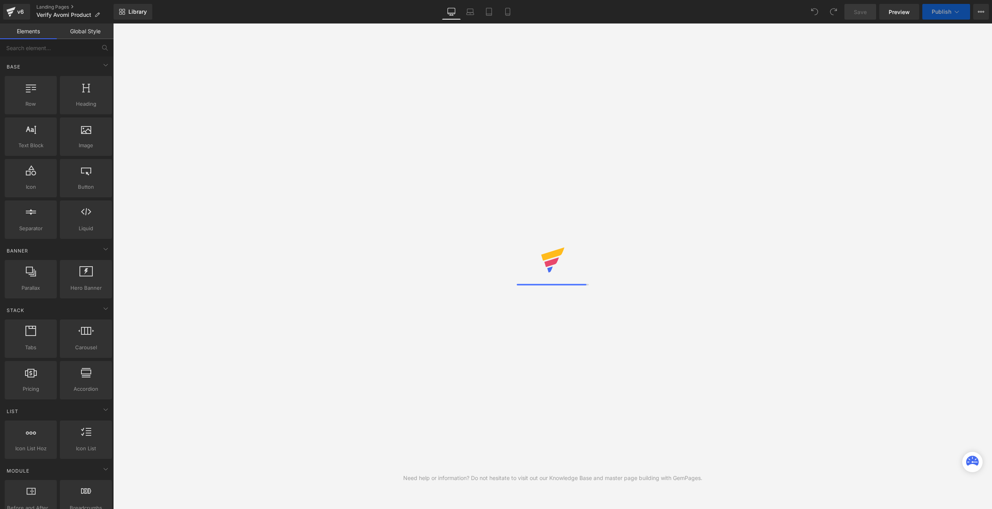 This screenshot has height=509, width=992. Describe the element at coordinates (31, 145) in the screenshot. I see `span: Text Block` at that location.